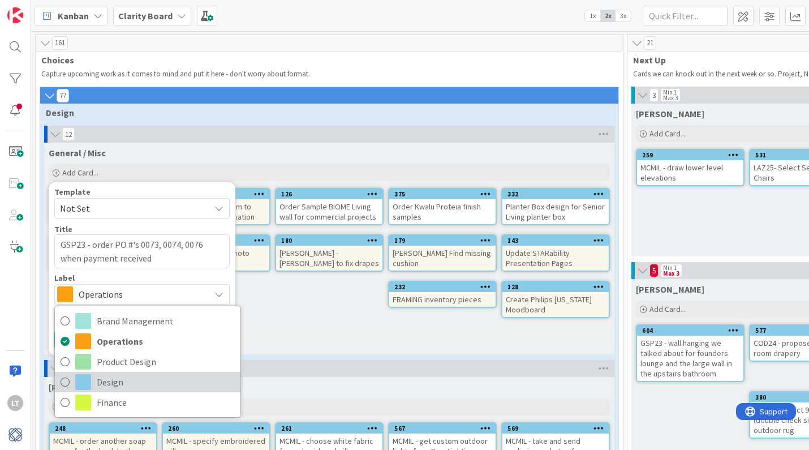  What do you see at coordinates (442, 294) in the screenshot?
I see `a: 232FRAMING inventory pieces` at bounding box center [442, 294].